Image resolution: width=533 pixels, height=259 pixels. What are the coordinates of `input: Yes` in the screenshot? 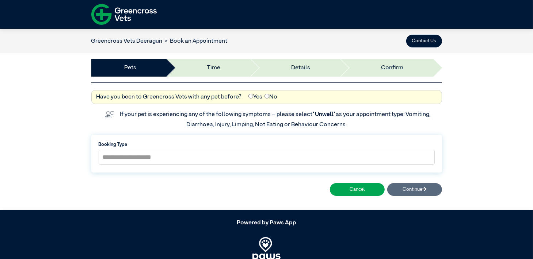 It's located at (251, 96).